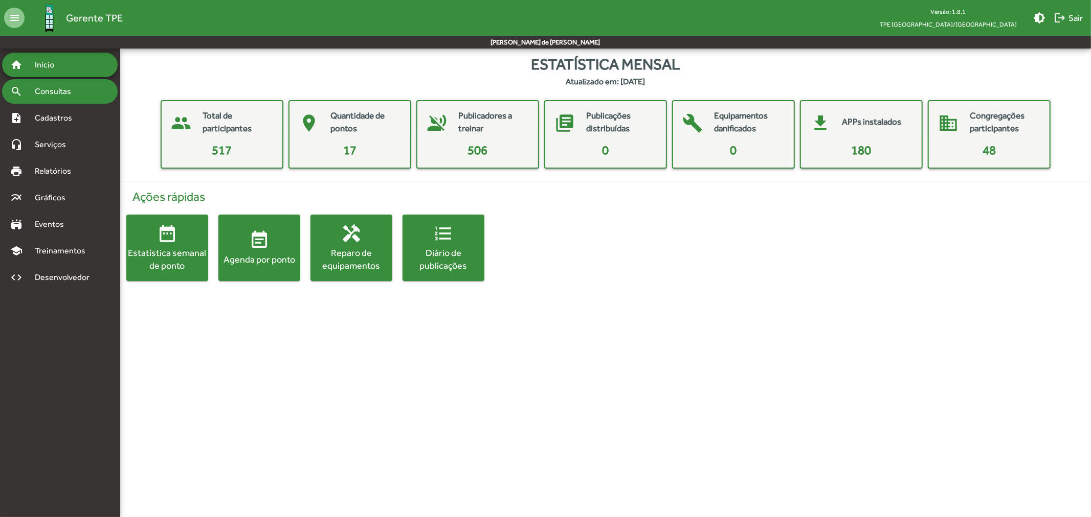 The image size is (1091, 517). What do you see at coordinates (222, 150) in the screenshot?
I see `span: 517` at bounding box center [222, 150].